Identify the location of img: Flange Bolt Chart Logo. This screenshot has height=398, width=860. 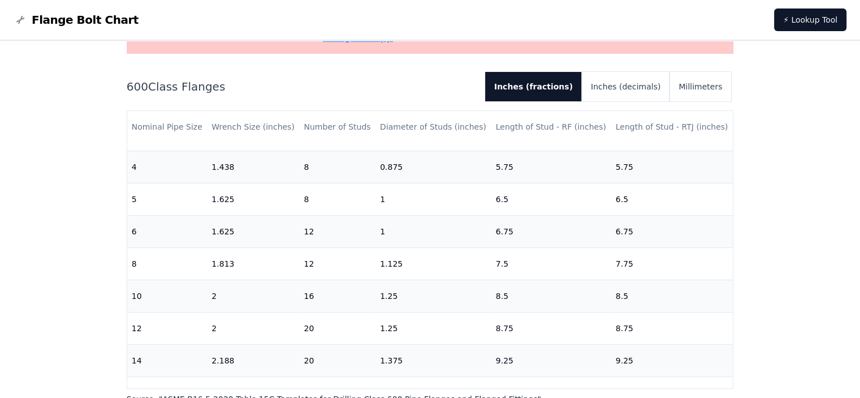
(20, 20).